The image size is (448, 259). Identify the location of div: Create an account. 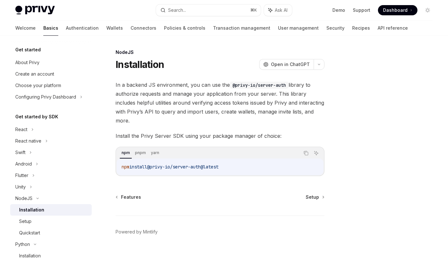
(35, 74).